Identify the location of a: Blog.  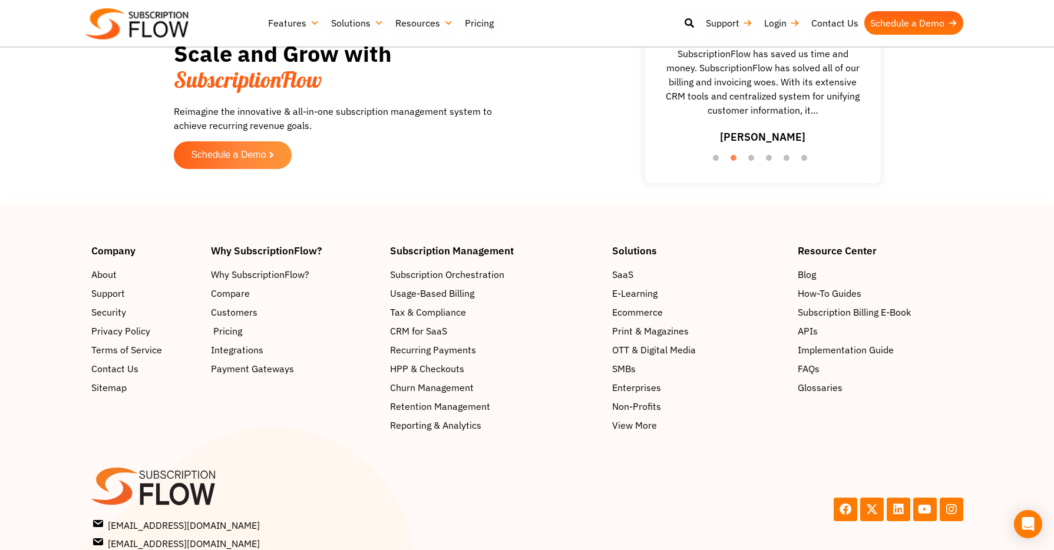
(880, 275).